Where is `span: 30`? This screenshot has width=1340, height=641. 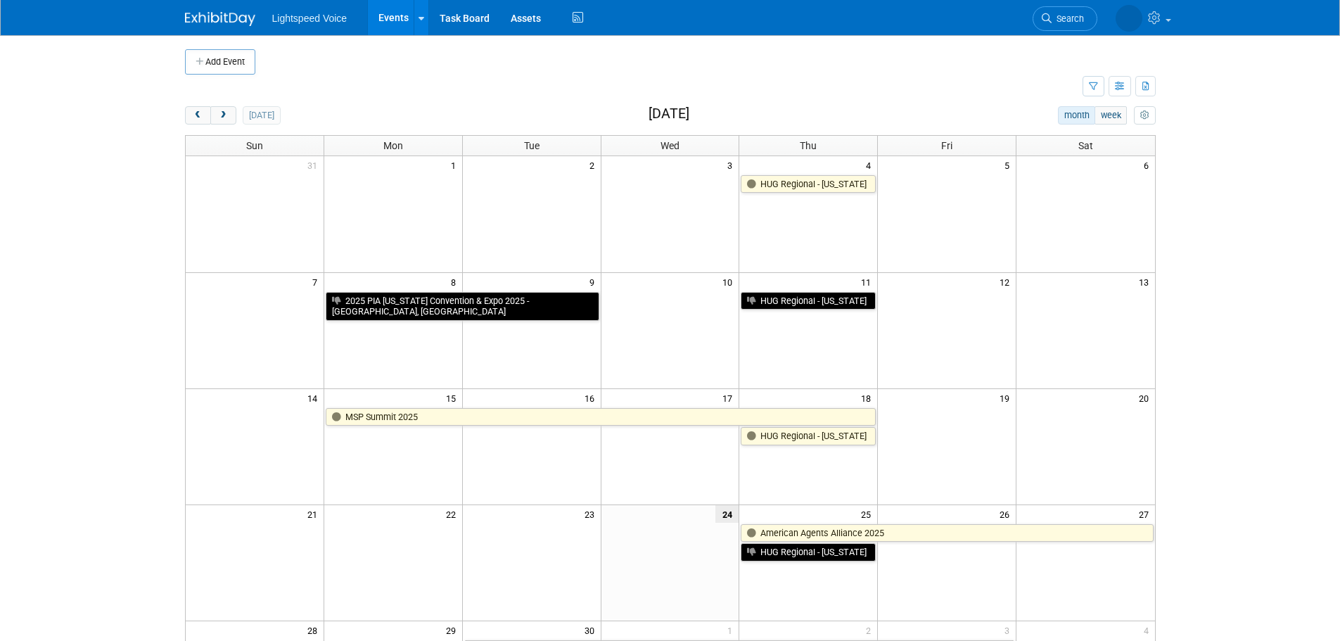 span: 30 is located at coordinates (592, 630).